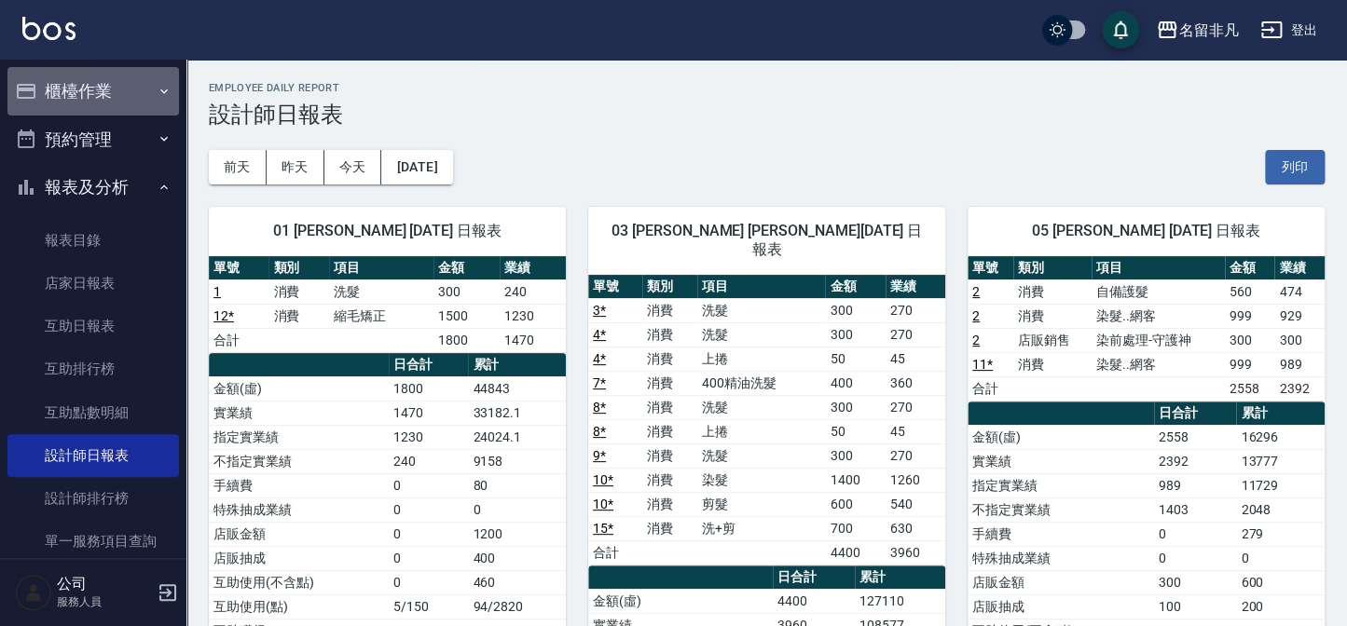 The height and width of the screenshot is (626, 1347). What do you see at coordinates (93, 541) in the screenshot?
I see `a: 單一服務項目查詢` at bounding box center [93, 541].